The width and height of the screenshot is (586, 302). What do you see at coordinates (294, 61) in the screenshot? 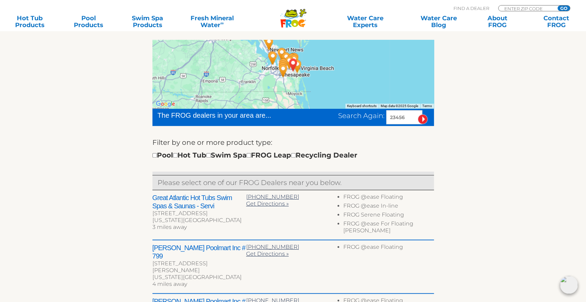
I see `div: Great Atlantic Hot Tubs Swim Spas & Saunas - Servi - 3 miles away.` at bounding box center [294, 61].